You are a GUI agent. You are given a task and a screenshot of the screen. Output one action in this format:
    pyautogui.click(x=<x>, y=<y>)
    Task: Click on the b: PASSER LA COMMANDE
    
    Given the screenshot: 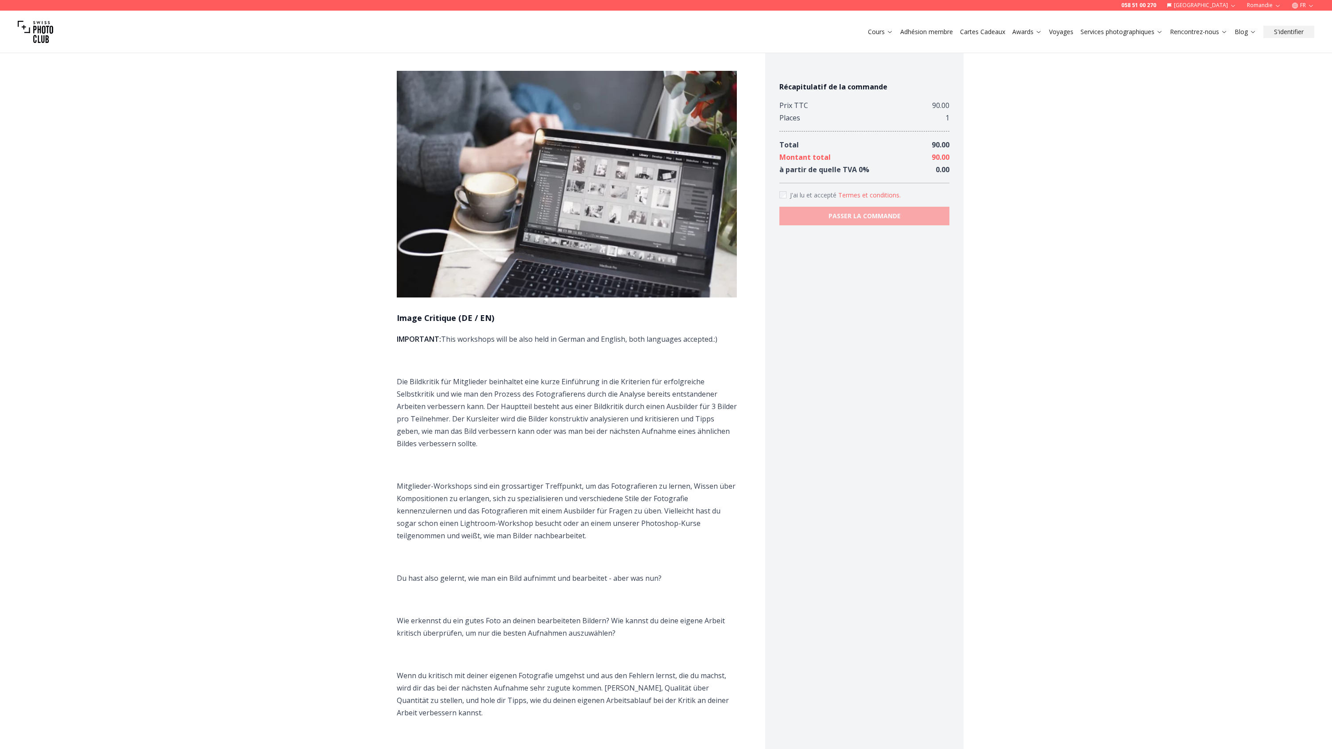 What is the action you would take?
    pyautogui.click(x=864, y=216)
    